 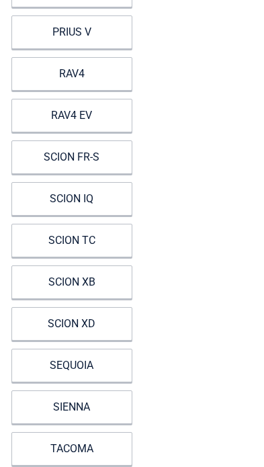 I want to click on a: PRIUS V, so click(x=72, y=32).